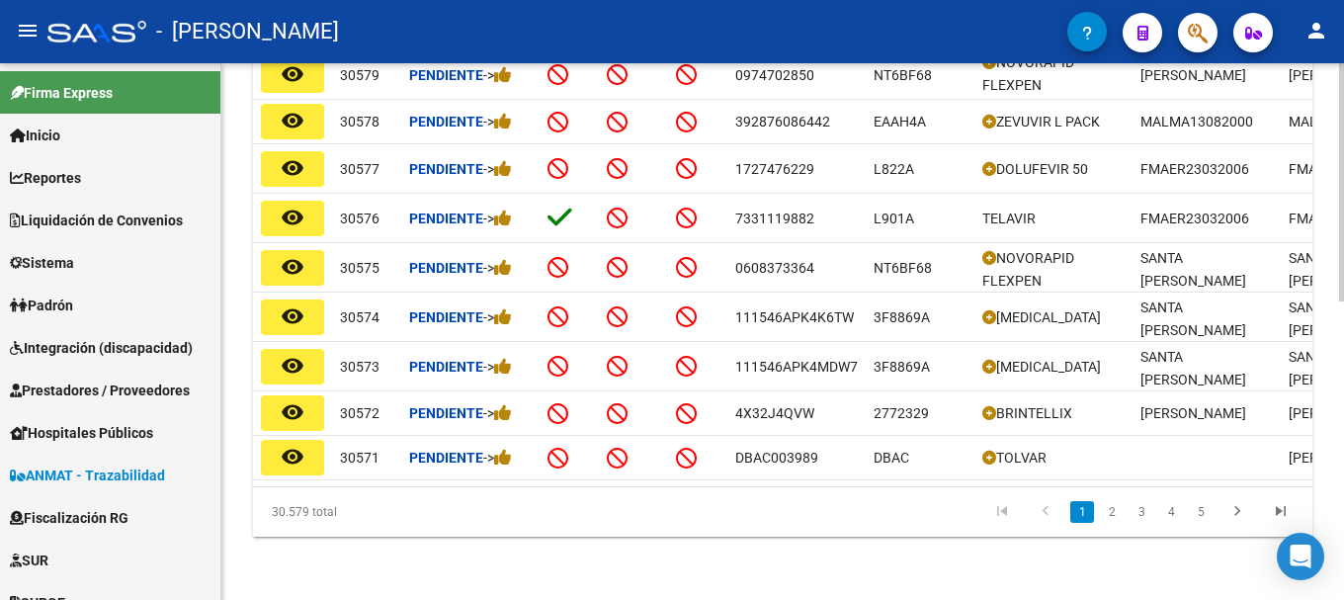 The width and height of the screenshot is (1344, 600). What do you see at coordinates (1112, 512) in the screenshot?
I see `li: page 2` at bounding box center [1112, 512].